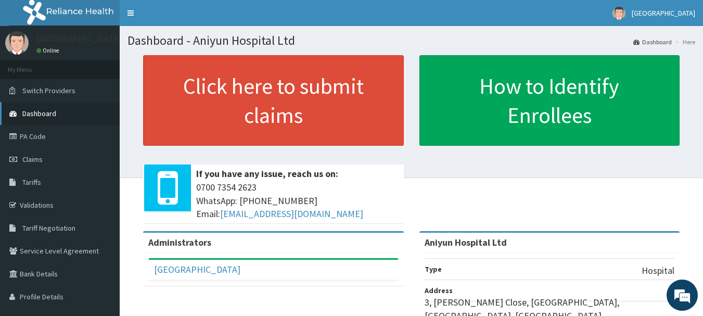  Describe the element at coordinates (653, 42) in the screenshot. I see `a: Dashboard` at that location.